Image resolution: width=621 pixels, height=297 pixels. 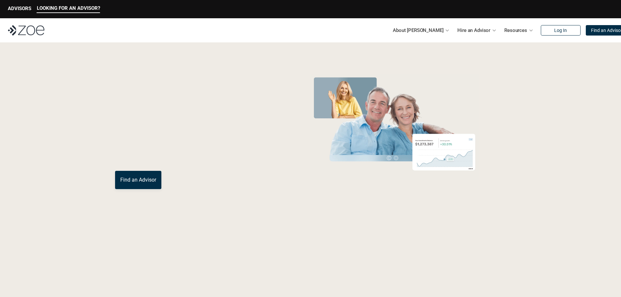 I want to click on span: with a Financial Advisor, so click(x=181, y=117).